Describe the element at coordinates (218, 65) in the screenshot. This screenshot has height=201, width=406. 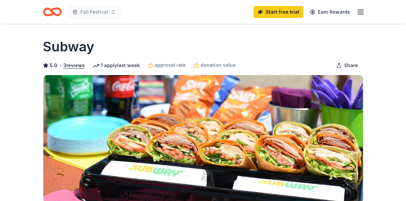
I see `span: donation value` at that location.